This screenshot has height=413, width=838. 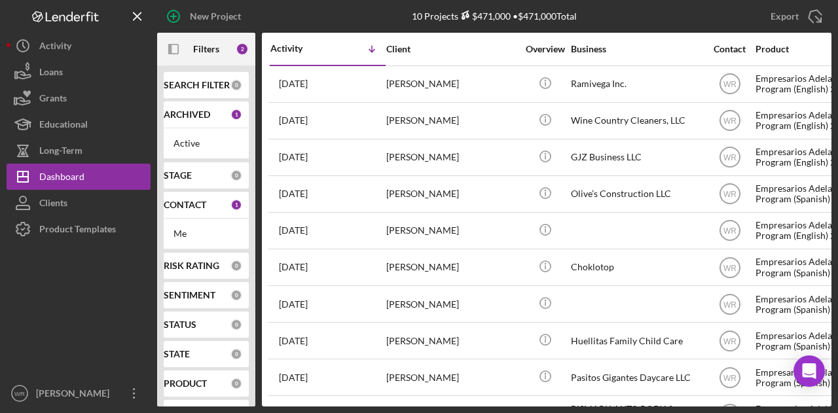 I want to click on a: Clients, so click(x=79, y=203).